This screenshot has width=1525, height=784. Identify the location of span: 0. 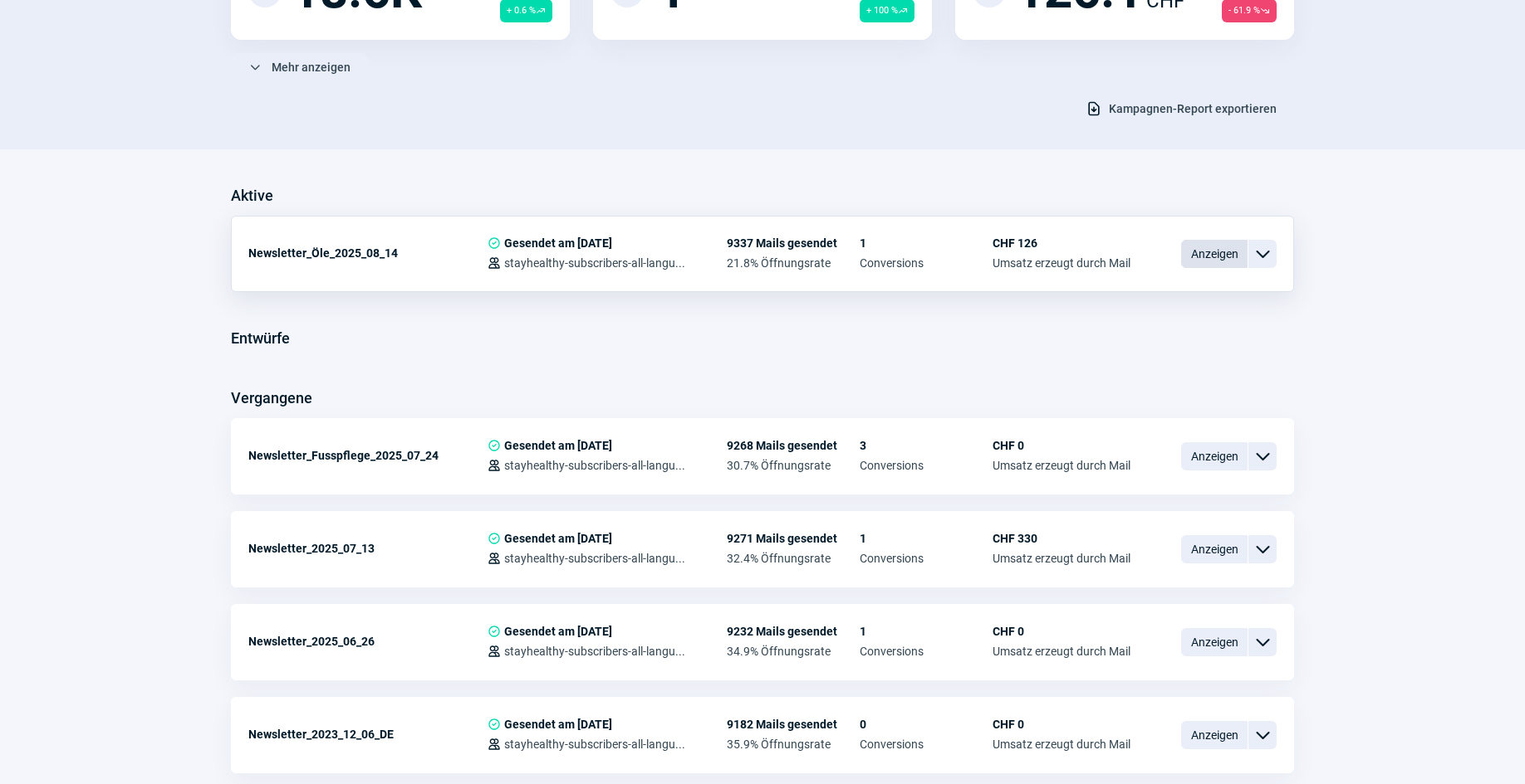
(926, 724).